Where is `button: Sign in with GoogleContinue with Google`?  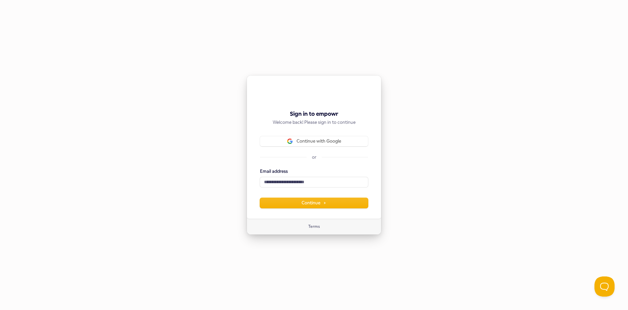 button: Sign in with GoogleContinue with Google is located at coordinates (314, 141).